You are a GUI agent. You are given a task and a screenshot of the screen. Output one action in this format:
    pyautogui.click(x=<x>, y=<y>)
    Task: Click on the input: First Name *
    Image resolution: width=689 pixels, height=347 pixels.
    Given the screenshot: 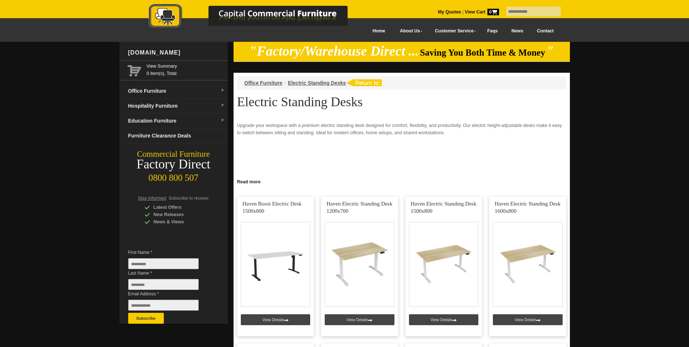 What is the action you would take?
    pyautogui.click(x=163, y=263)
    